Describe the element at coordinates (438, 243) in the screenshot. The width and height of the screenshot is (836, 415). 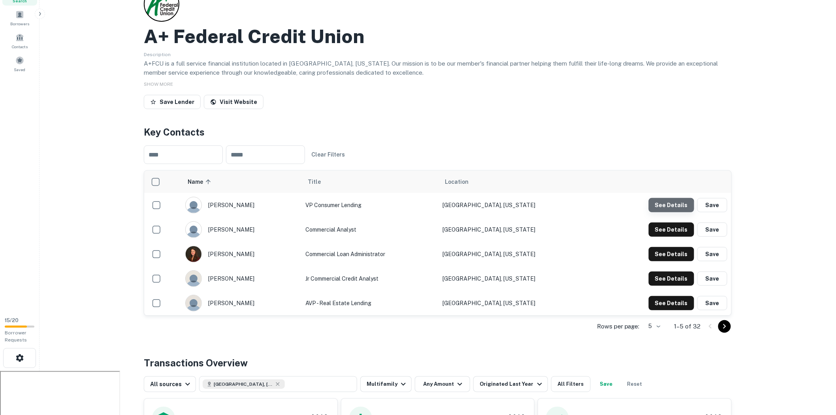
I see `div: scrollable content` at that location.